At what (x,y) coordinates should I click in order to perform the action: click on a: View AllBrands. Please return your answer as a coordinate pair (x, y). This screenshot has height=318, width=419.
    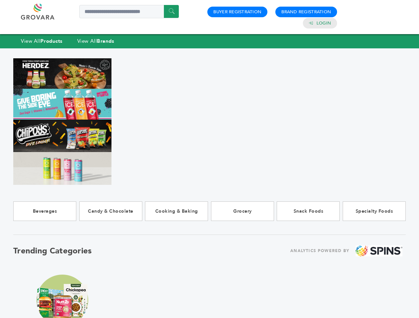
    Looking at the image, I should click on (96, 41).